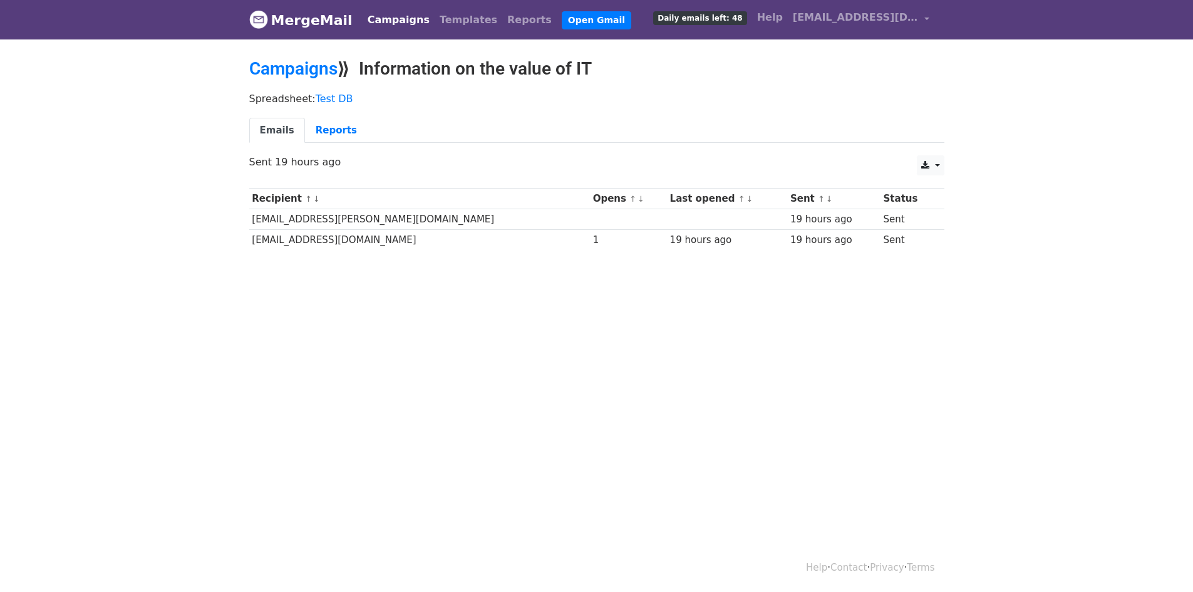 The image size is (1193, 592). I want to click on a: Contact, so click(849, 568).